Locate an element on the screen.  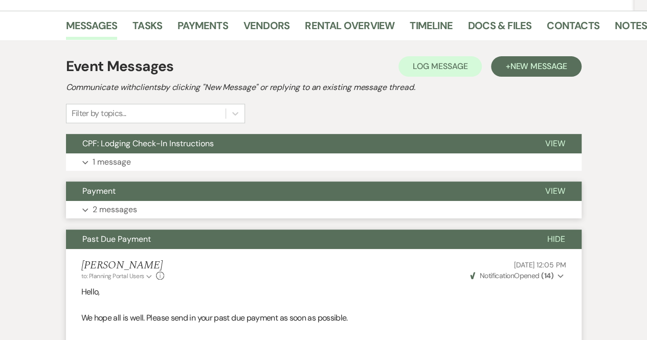
p: Hello, is located at coordinates (324, 292).